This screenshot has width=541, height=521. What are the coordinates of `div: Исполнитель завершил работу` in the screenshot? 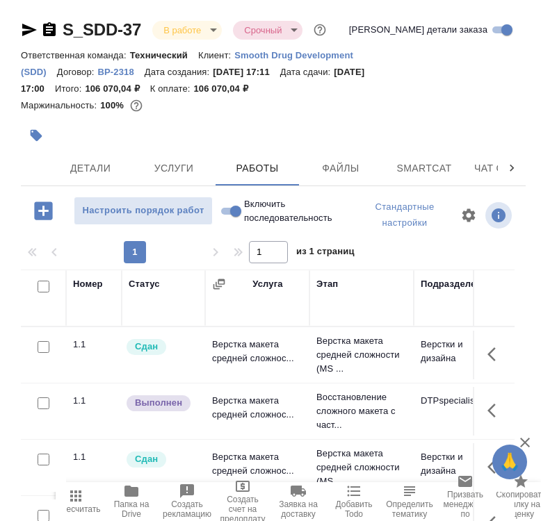 It's located at (161, 403).